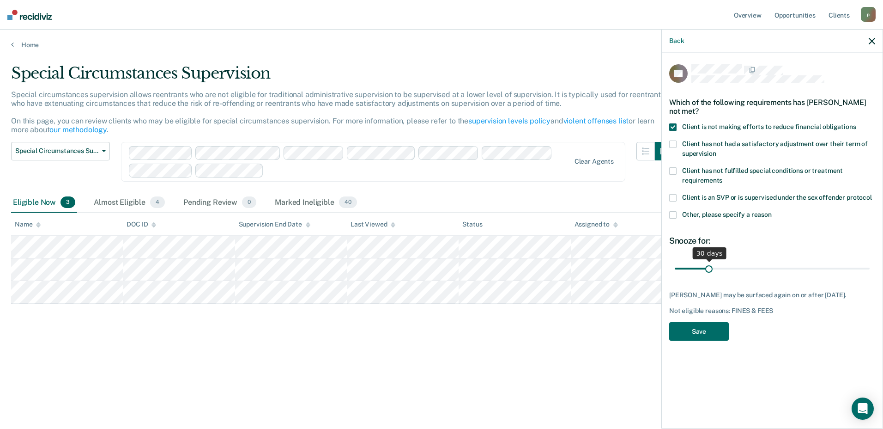 The height and width of the screenshot is (429, 883). What do you see at coordinates (699, 331) in the screenshot?
I see `button: Save` at bounding box center [699, 331].